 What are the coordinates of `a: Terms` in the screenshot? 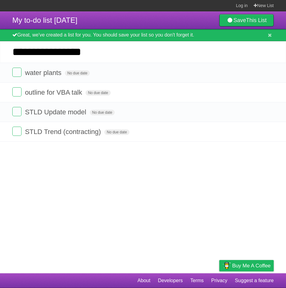 It's located at (197, 281).